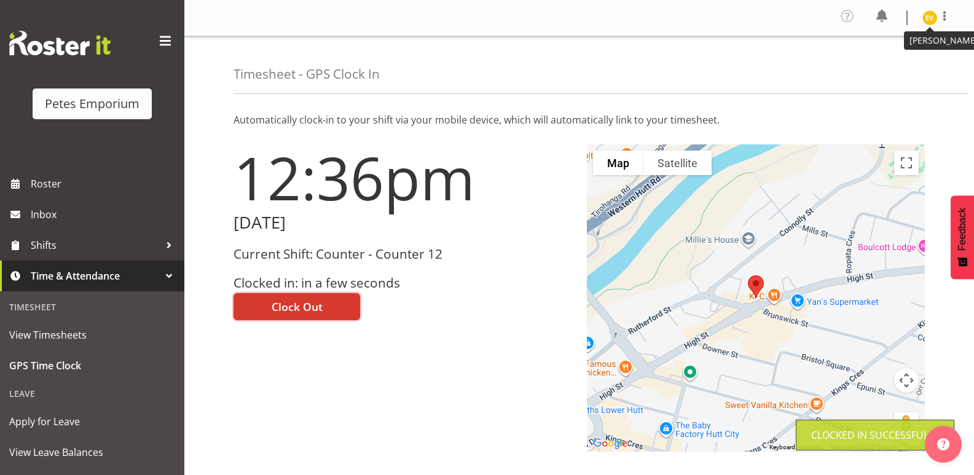 This screenshot has height=475, width=974. Describe the element at coordinates (297, 307) in the screenshot. I see `button: Clock Out` at that location.